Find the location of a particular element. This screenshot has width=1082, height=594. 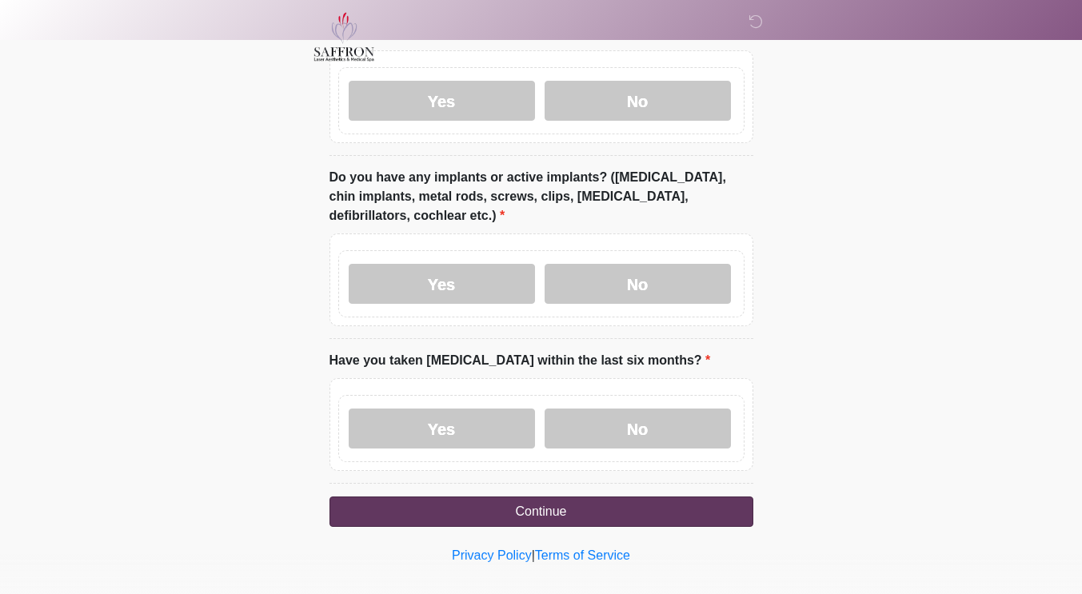

img: Saffron Laser Aesthetics and Medical Spa Logo is located at coordinates (345, 37).